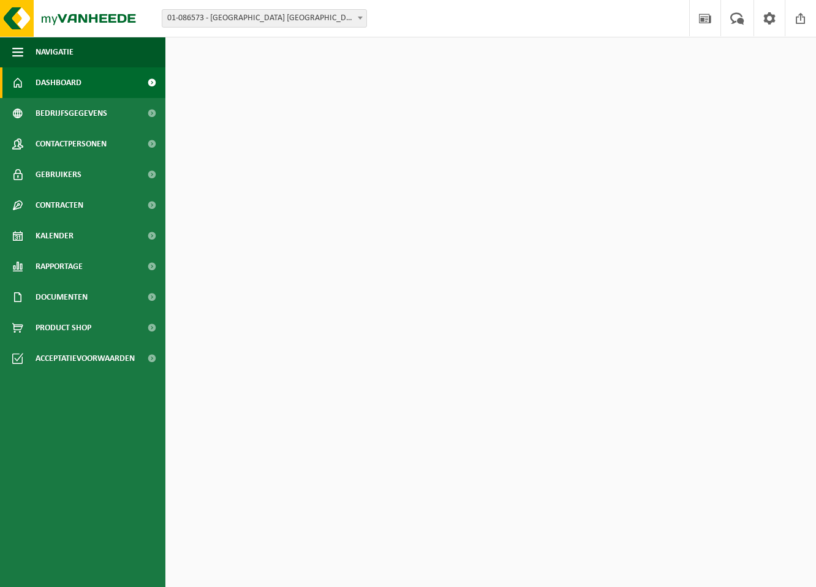 The width and height of the screenshot is (816, 587). I want to click on span: Contracten, so click(59, 205).